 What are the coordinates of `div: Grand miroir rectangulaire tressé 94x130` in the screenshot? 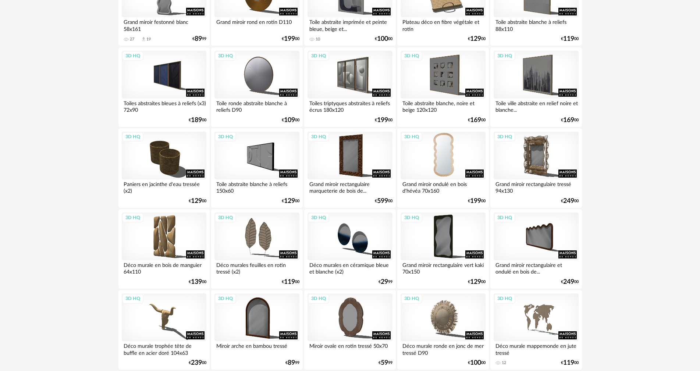 It's located at (536, 187).